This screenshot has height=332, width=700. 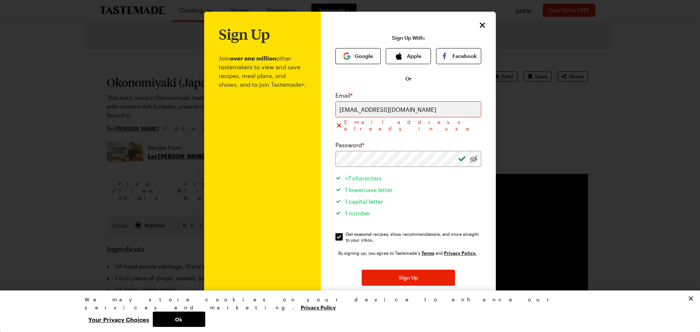 I want to click on div: By signing up, you agree to Tastemade's and, so click(x=408, y=253).